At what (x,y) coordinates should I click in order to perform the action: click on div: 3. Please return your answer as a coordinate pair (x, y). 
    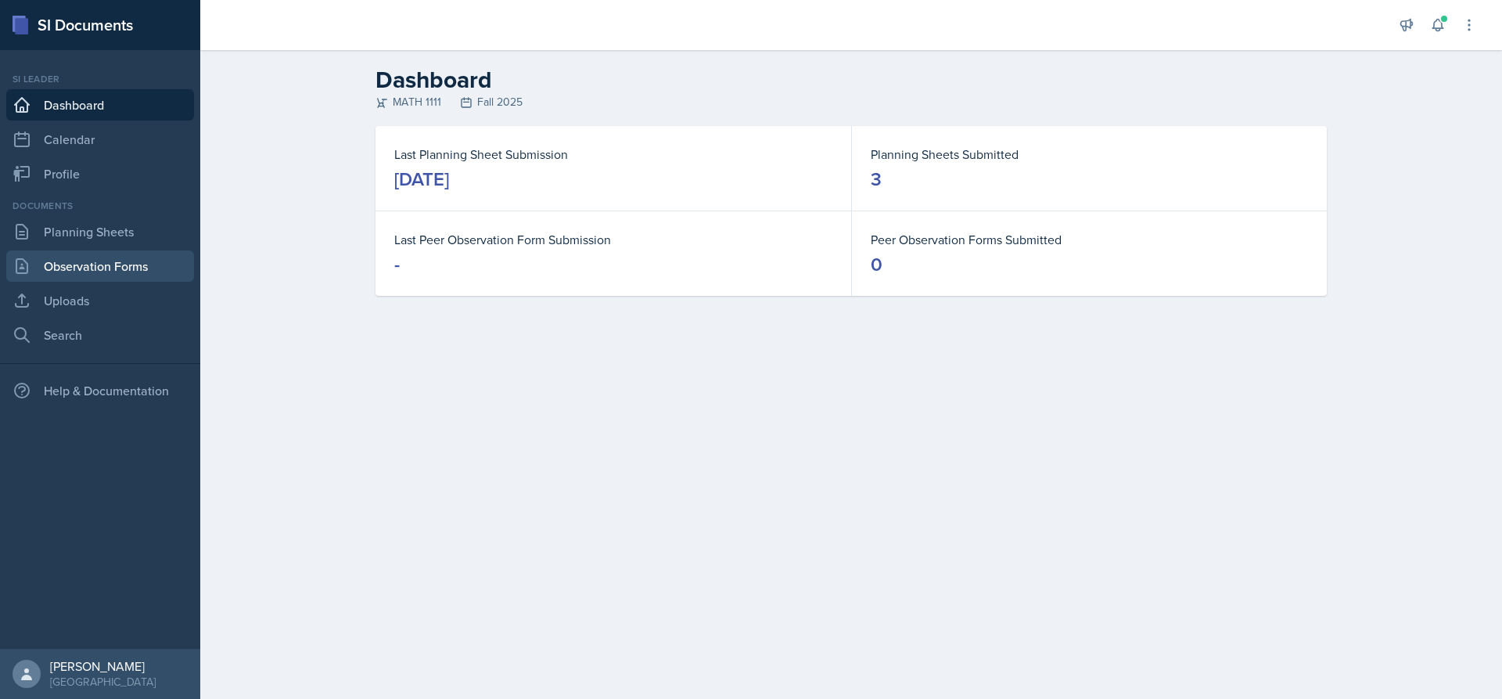
    Looking at the image, I should click on (876, 179).